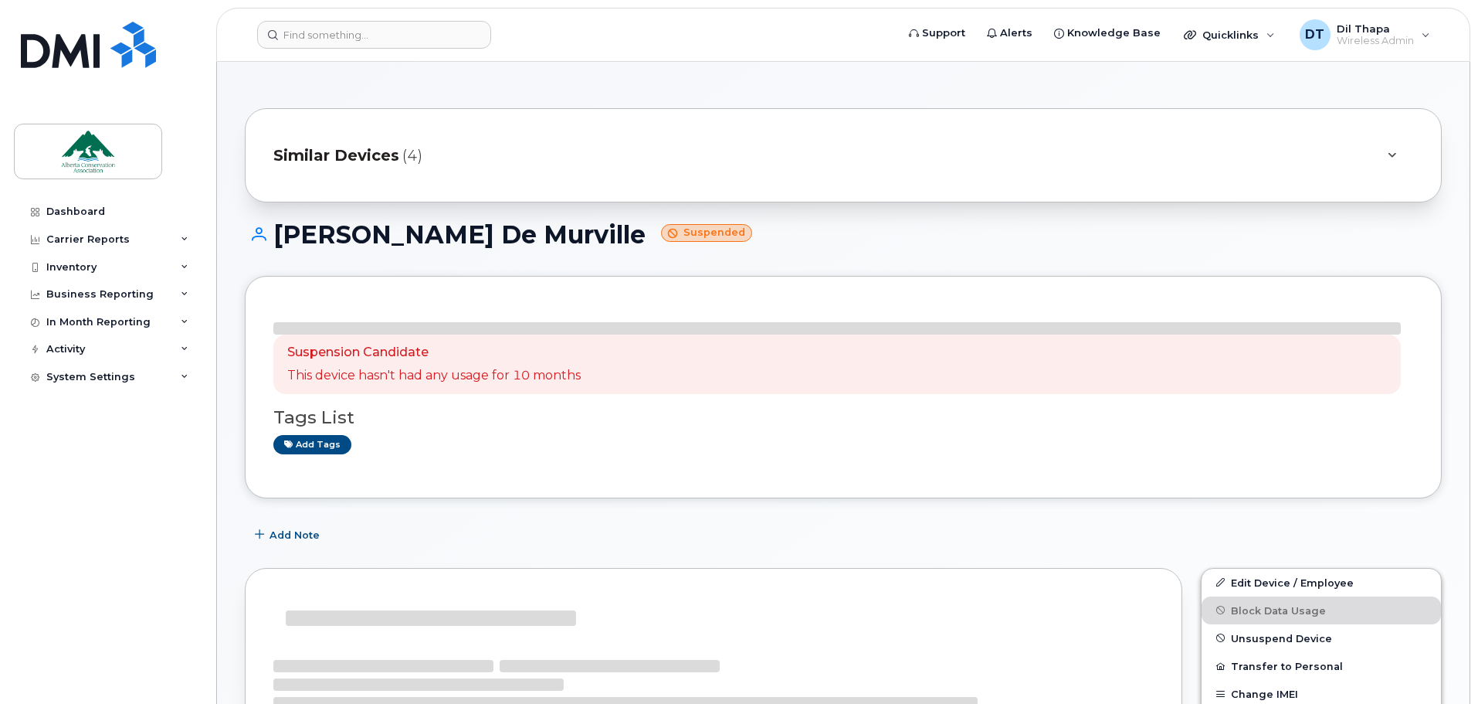 This screenshot has width=1478, height=704. I want to click on button: Add Note, so click(289, 535).